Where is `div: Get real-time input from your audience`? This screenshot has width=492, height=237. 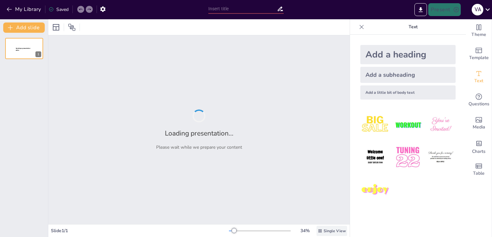
div: Get real-time input from your audience is located at coordinates (478, 100).